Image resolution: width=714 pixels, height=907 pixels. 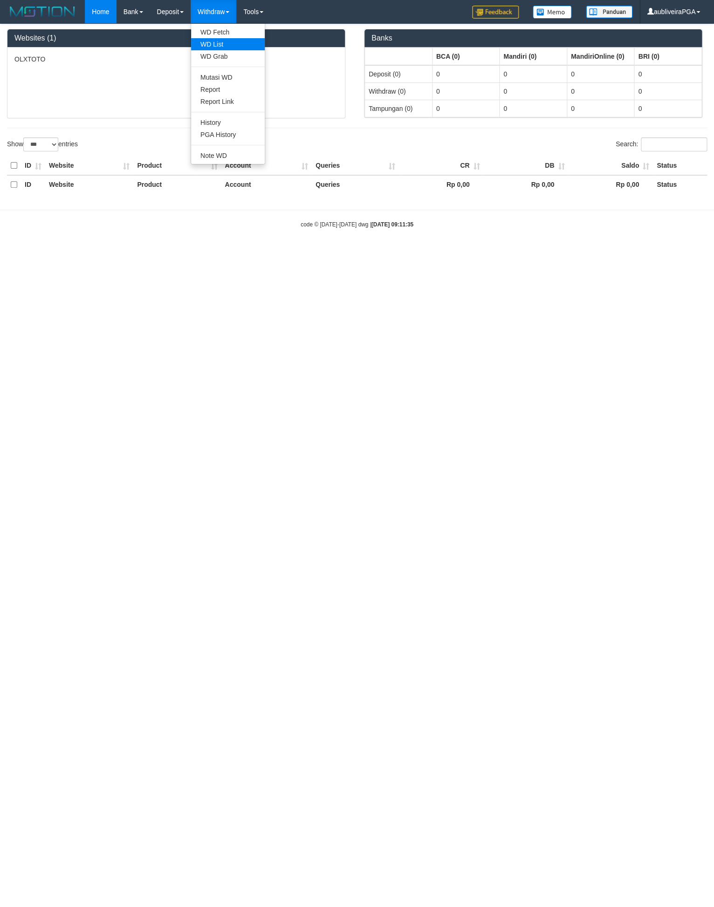 I want to click on a: WD Fetch, so click(x=228, y=32).